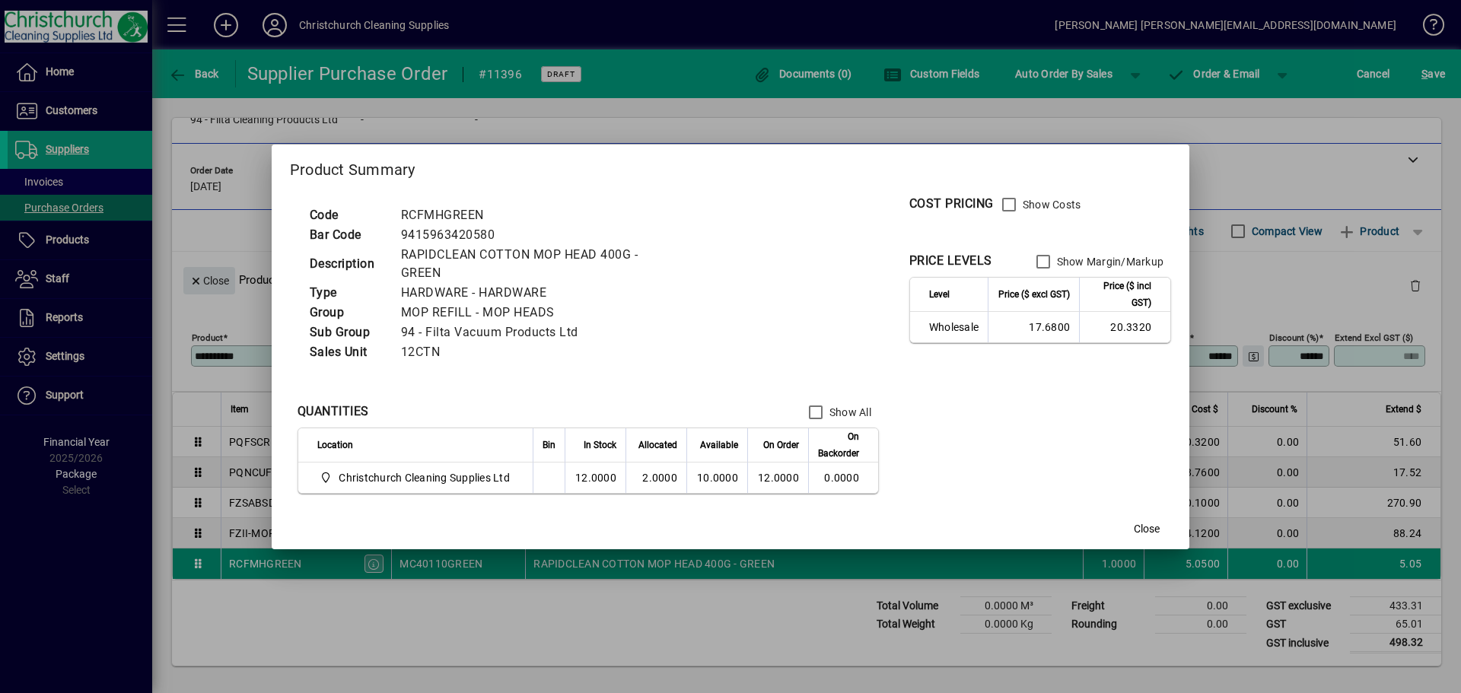  I want to click on span: 12.0000, so click(779, 478).